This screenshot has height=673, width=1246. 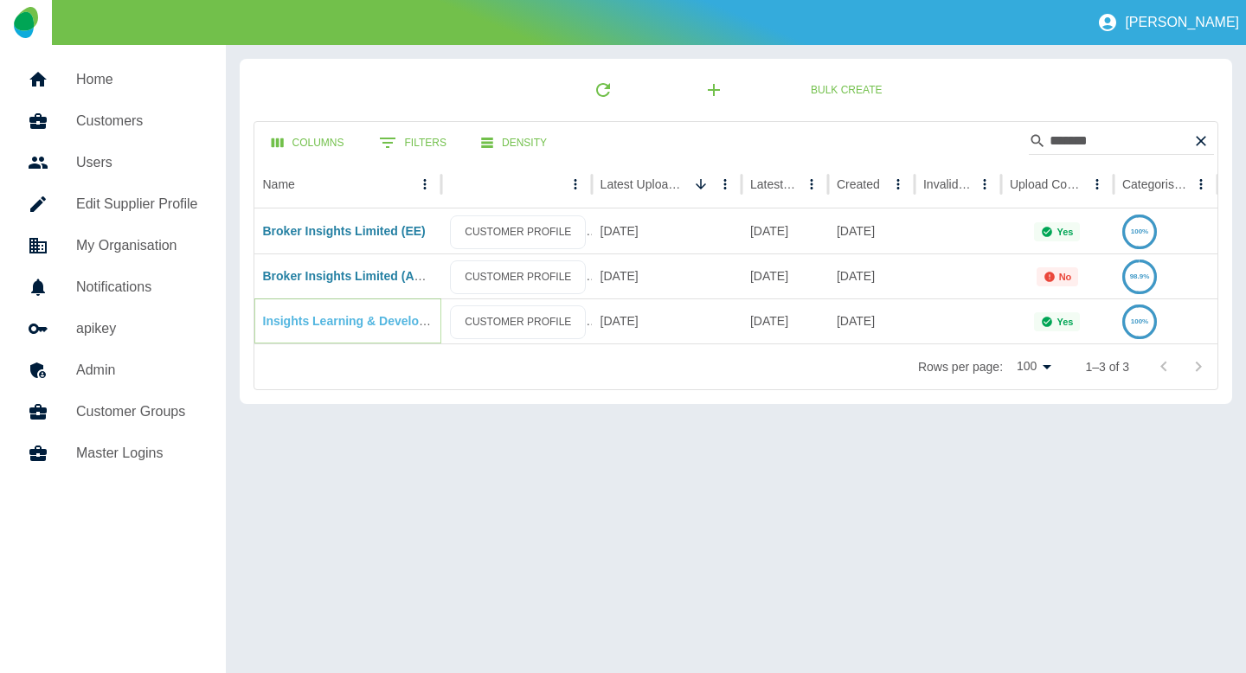 I want to click on div: Search, so click(x=1121, y=143).